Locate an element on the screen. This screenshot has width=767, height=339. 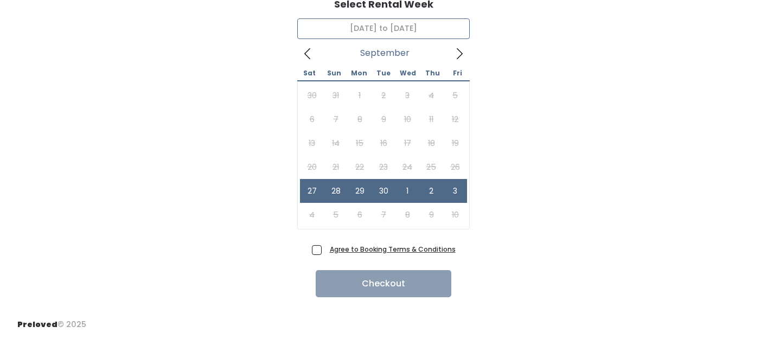
input: Select week is located at coordinates (384, 29).